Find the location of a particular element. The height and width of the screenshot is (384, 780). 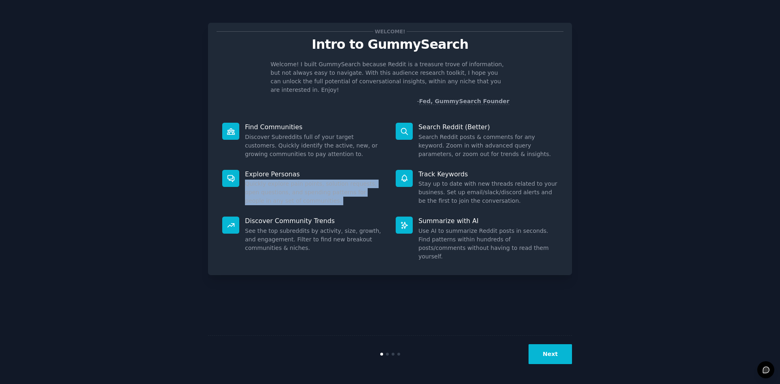

dd: Quickly explore pain points, solution requests, open questions, and spending patterns for people ... is located at coordinates (314, 192).